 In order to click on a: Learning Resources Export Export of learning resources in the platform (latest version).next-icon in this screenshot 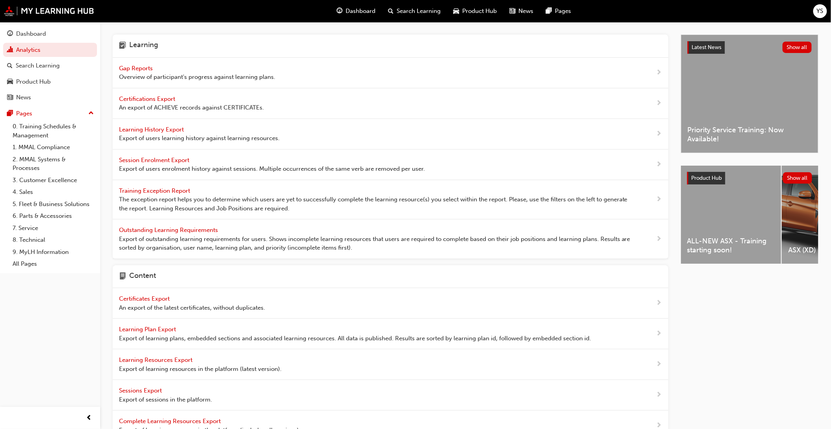, I will do `click(391, 365)`.